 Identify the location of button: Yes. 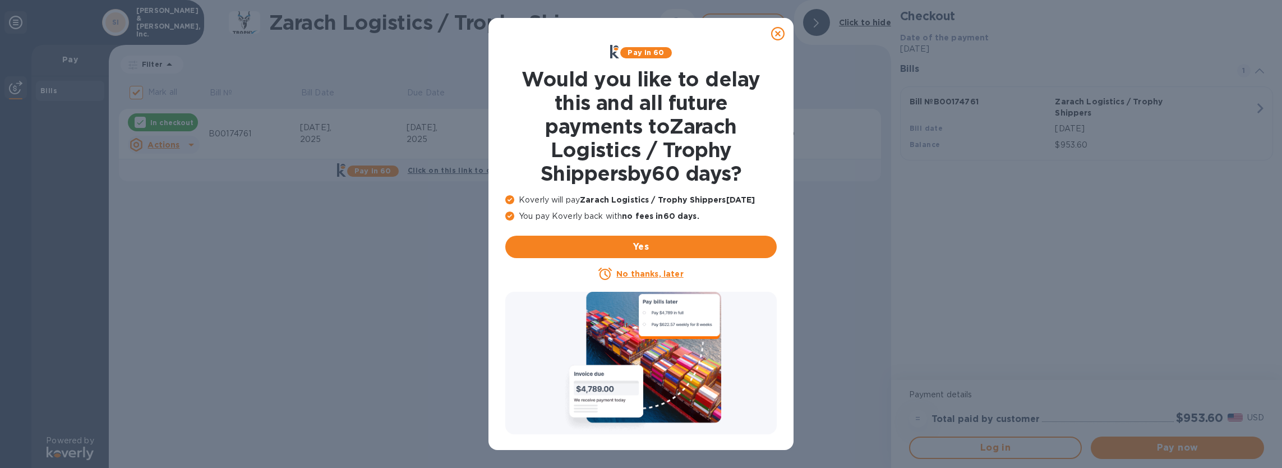
(641, 247).